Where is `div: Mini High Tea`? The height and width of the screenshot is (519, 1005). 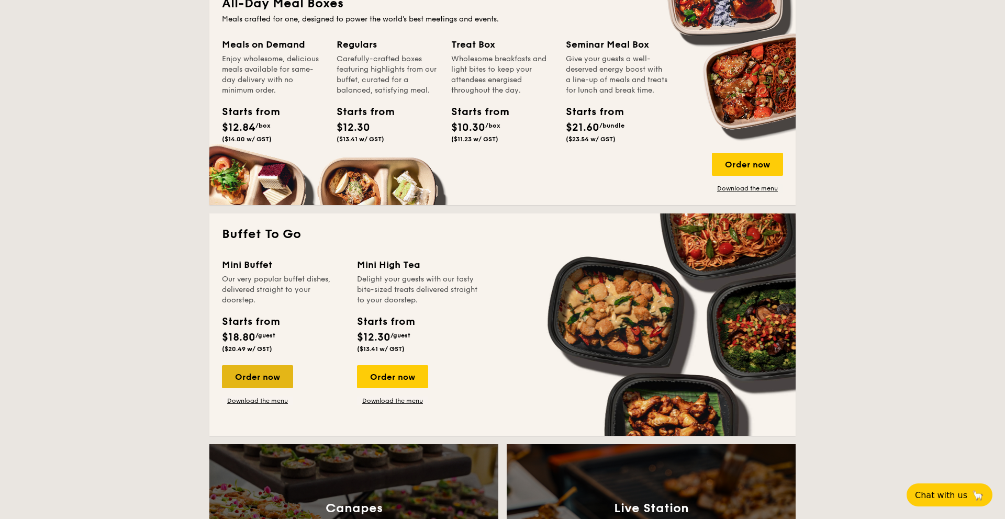 div: Mini High Tea is located at coordinates (418, 265).